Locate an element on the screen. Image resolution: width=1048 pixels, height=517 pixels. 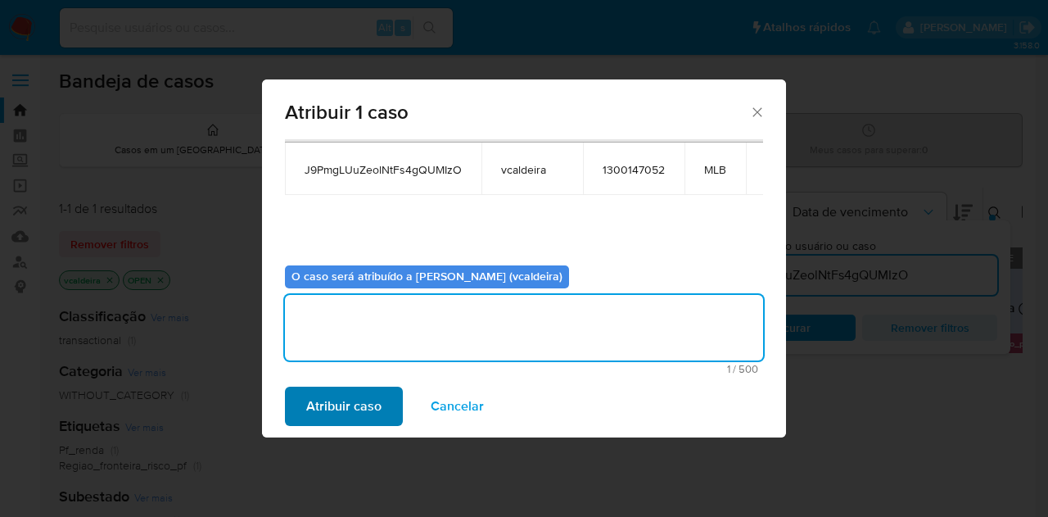
span: Cancelar is located at coordinates (457, 406).